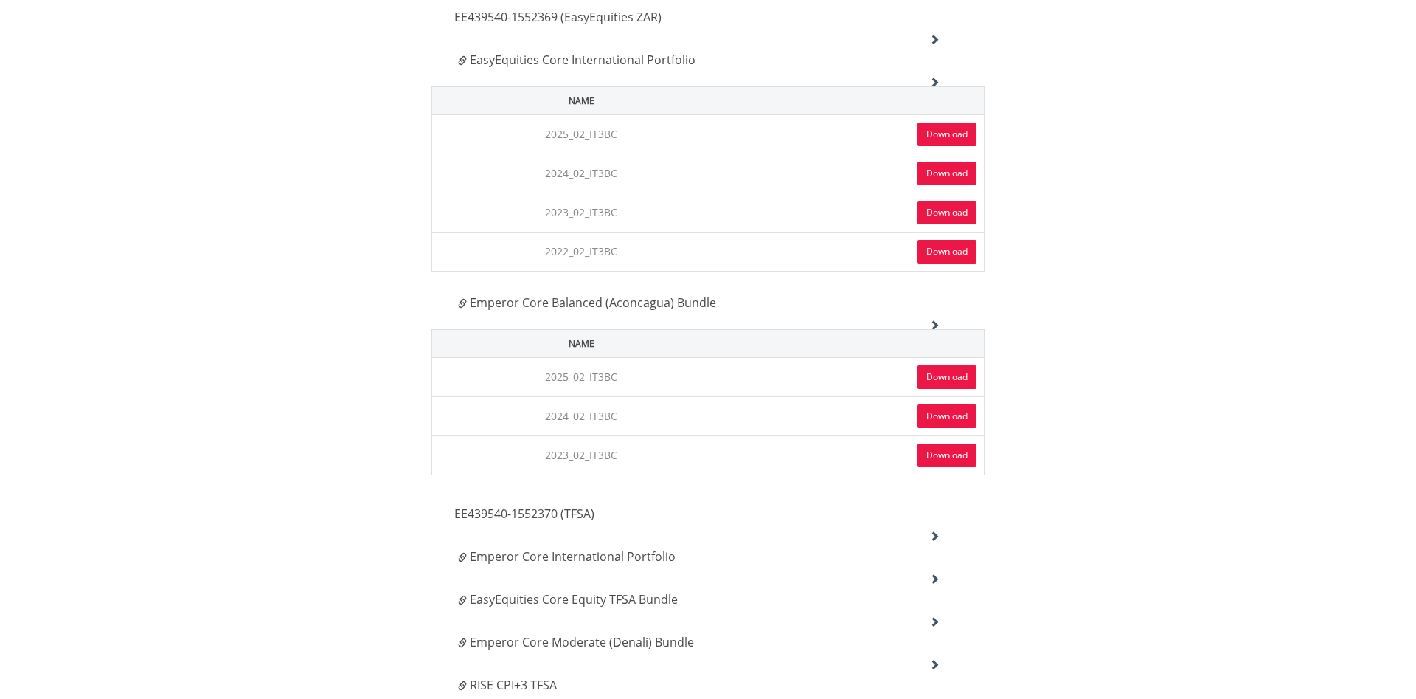  Describe the element at coordinates (513, 685) in the screenshot. I see `span: RISE CPI+3 TFSA` at that location.